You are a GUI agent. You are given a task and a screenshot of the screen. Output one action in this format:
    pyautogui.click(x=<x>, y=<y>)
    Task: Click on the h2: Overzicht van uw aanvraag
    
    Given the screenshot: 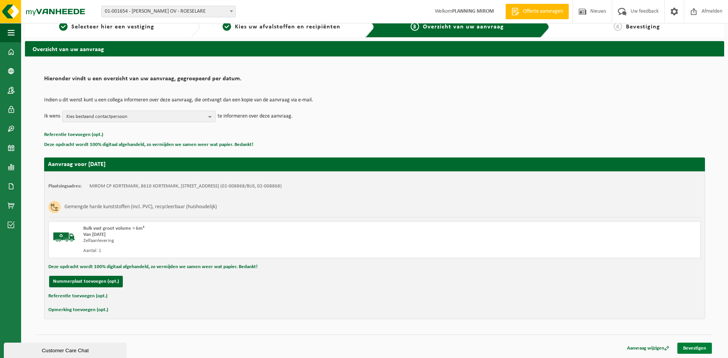 What is the action you would take?
    pyautogui.click(x=375, y=48)
    